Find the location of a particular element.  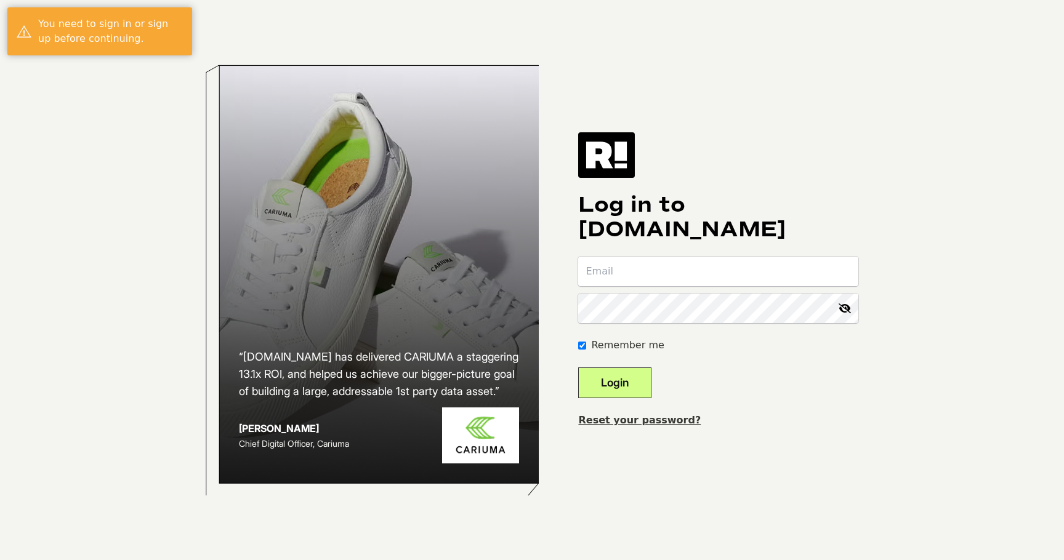

label: Remember me is located at coordinates (627, 345).